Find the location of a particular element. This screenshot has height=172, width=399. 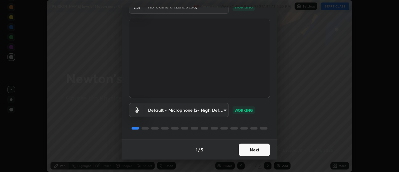

button: Next is located at coordinates (255, 150).